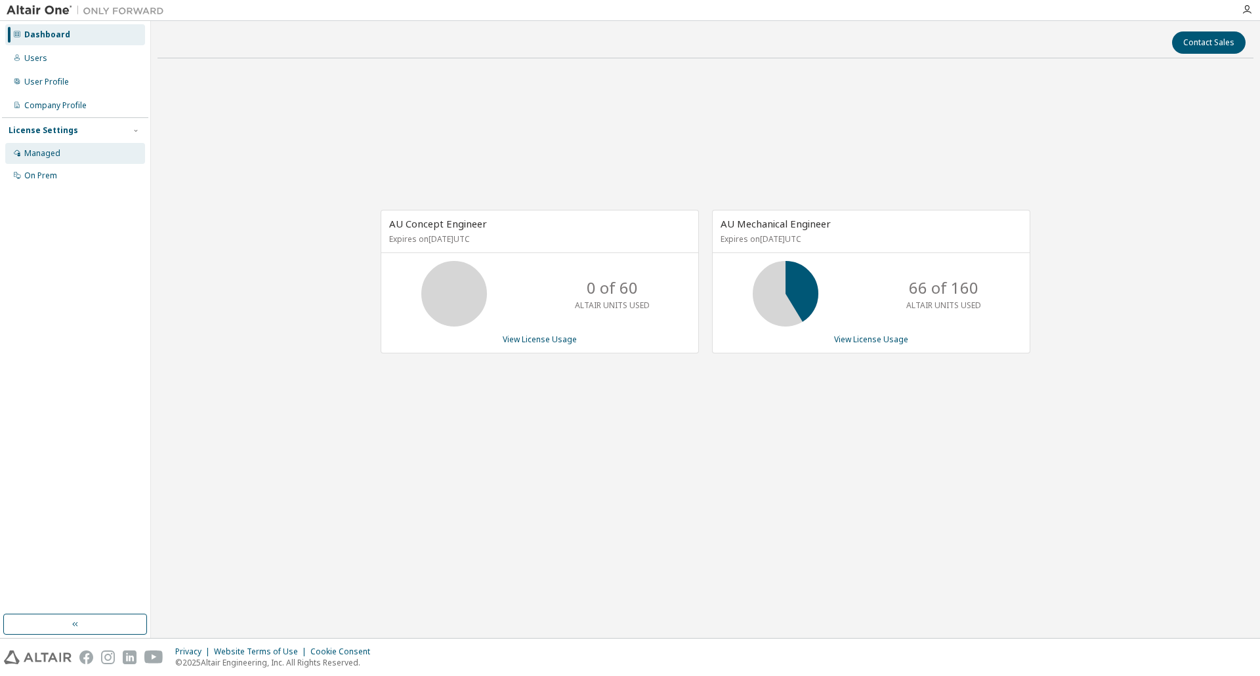  I want to click on div: Website Terms of Use, so click(262, 652).